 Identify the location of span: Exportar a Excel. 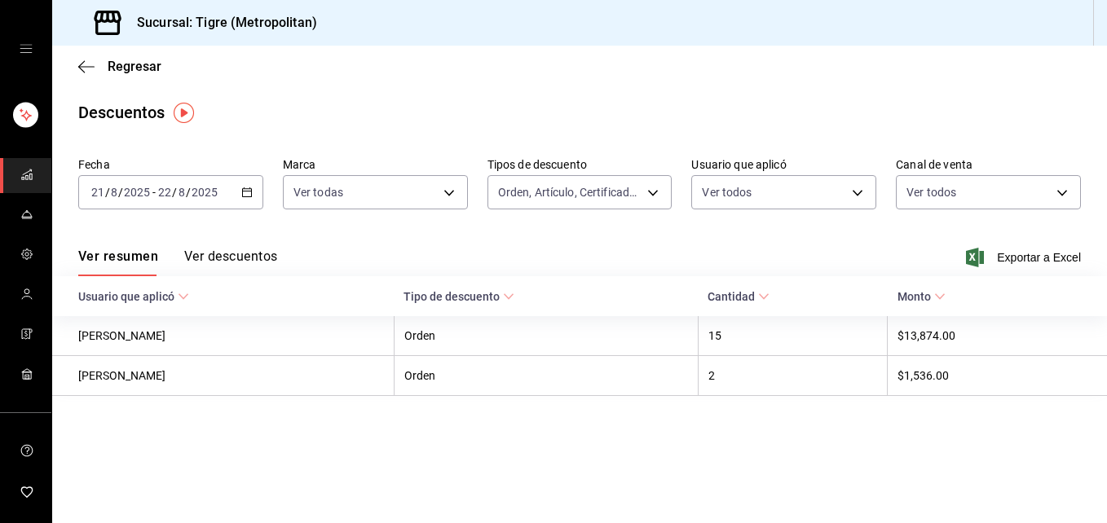
(1024, 258).